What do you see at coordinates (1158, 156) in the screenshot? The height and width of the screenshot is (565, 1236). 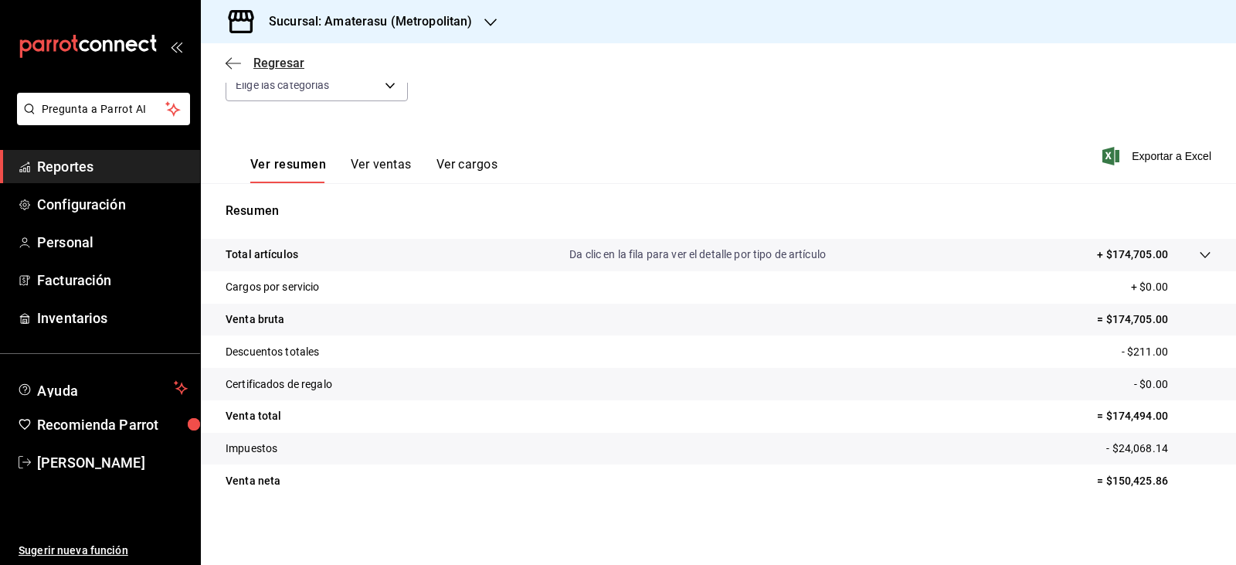 I see `span: Exportar a Excel` at bounding box center [1158, 156].